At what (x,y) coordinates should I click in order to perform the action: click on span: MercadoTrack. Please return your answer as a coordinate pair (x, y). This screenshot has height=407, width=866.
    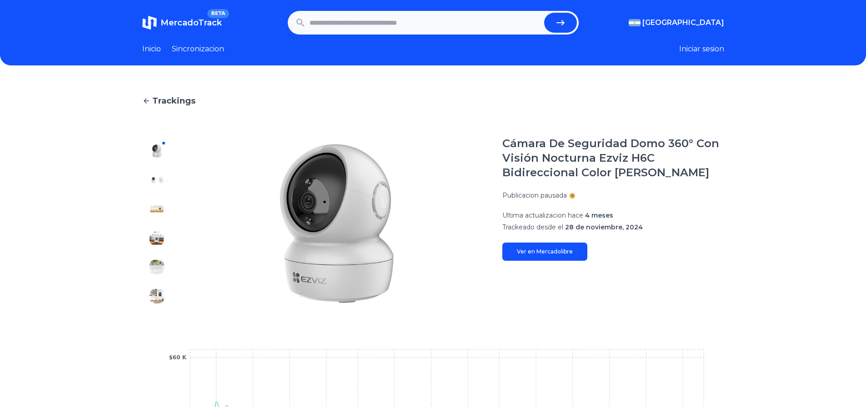
    Looking at the image, I should click on (191, 23).